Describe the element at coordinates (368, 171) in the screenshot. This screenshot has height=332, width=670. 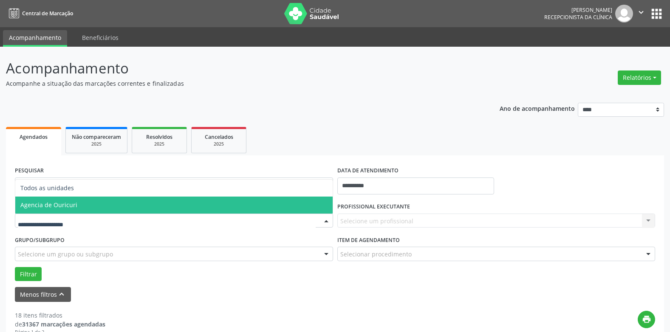
I see `label: DATA DE ATENDIMENTO` at that location.